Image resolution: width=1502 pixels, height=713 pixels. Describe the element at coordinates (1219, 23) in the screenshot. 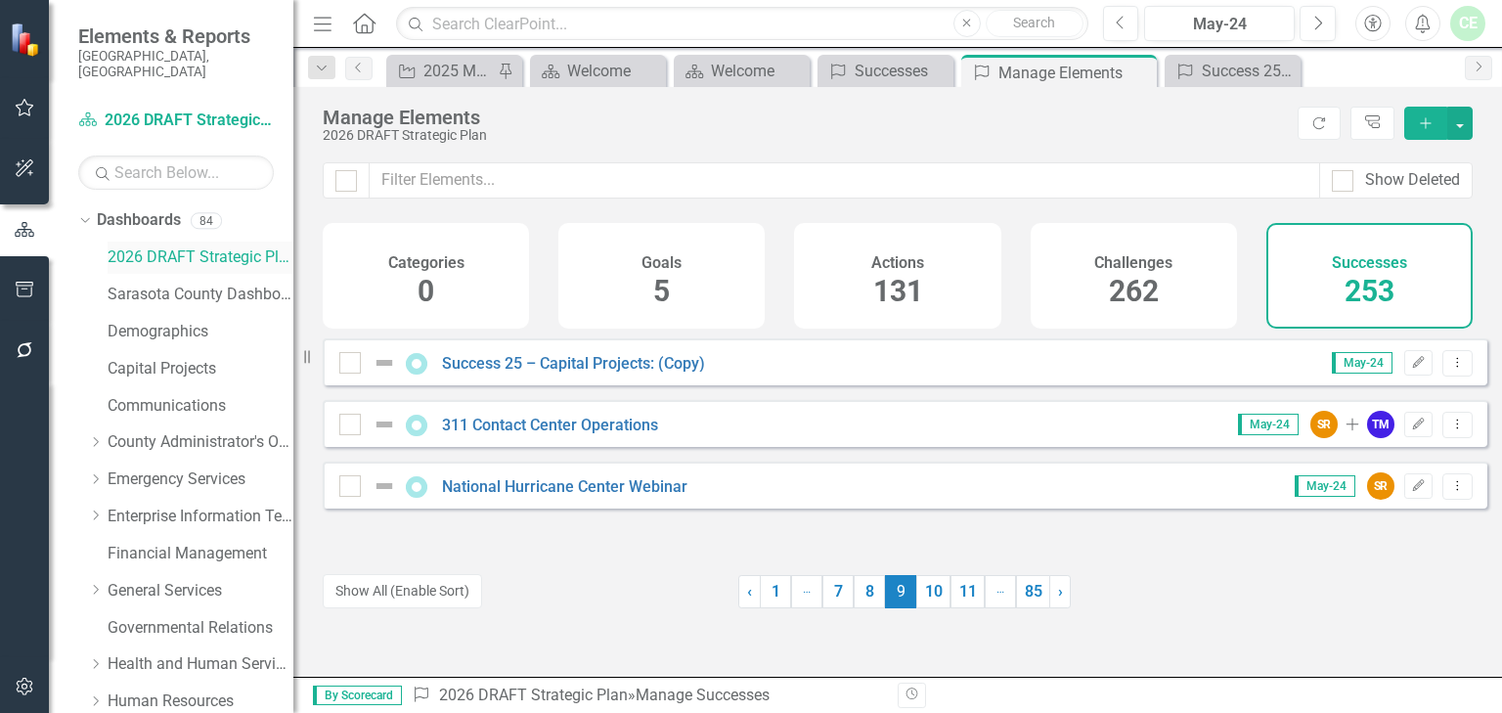

I see `button: May-24` at that location.